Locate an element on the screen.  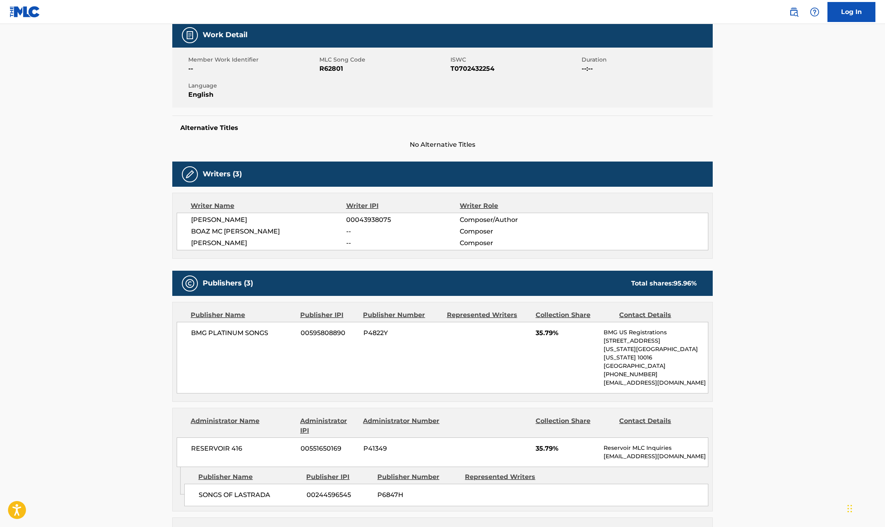
span: English is located at coordinates (253, 95).